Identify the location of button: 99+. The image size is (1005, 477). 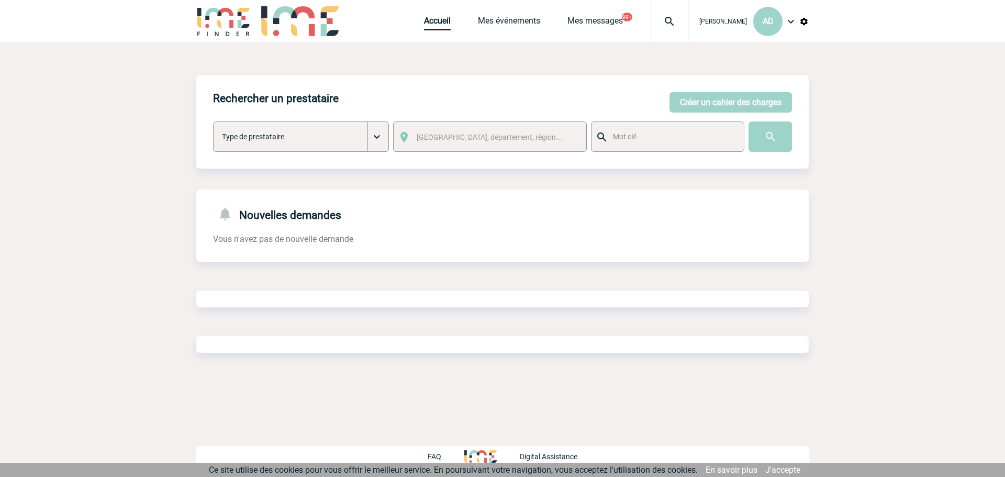
(627, 17).